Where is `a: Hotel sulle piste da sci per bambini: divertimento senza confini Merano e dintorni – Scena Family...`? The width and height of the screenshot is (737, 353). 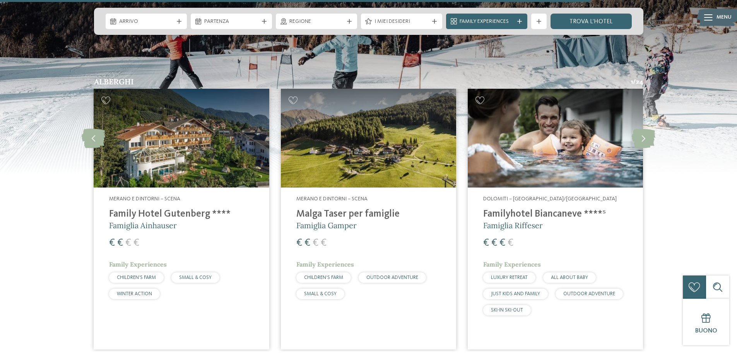
a: Hotel sulle piste da sci per bambini: divertimento senza confini Merano e dintorni – Scena Family... is located at coordinates (181, 219).